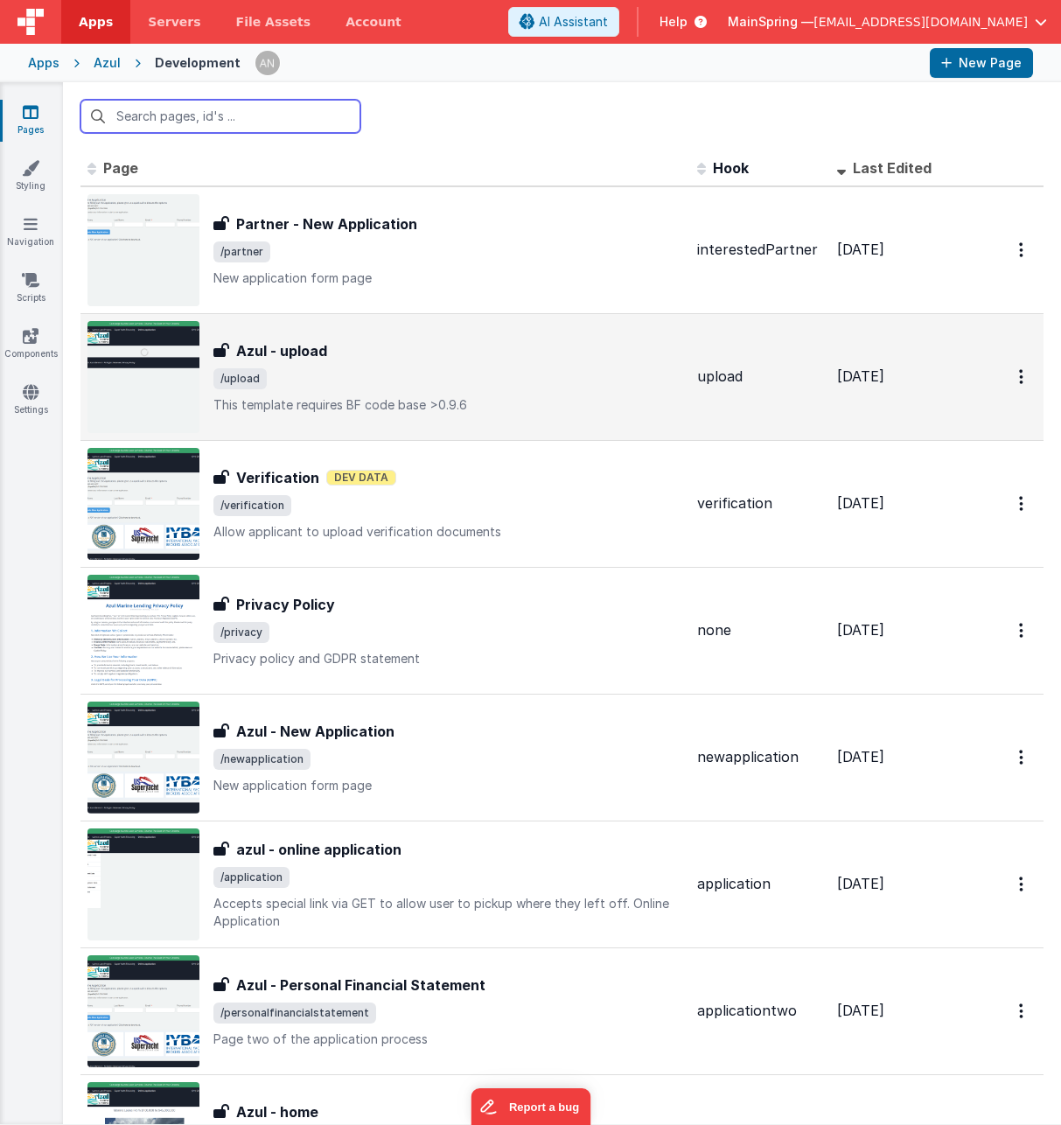 This screenshot has height=1125, width=1061. What do you see at coordinates (448, 405) in the screenshot?
I see `p: This template requires BF code base >0.9.6` at bounding box center [448, 405].